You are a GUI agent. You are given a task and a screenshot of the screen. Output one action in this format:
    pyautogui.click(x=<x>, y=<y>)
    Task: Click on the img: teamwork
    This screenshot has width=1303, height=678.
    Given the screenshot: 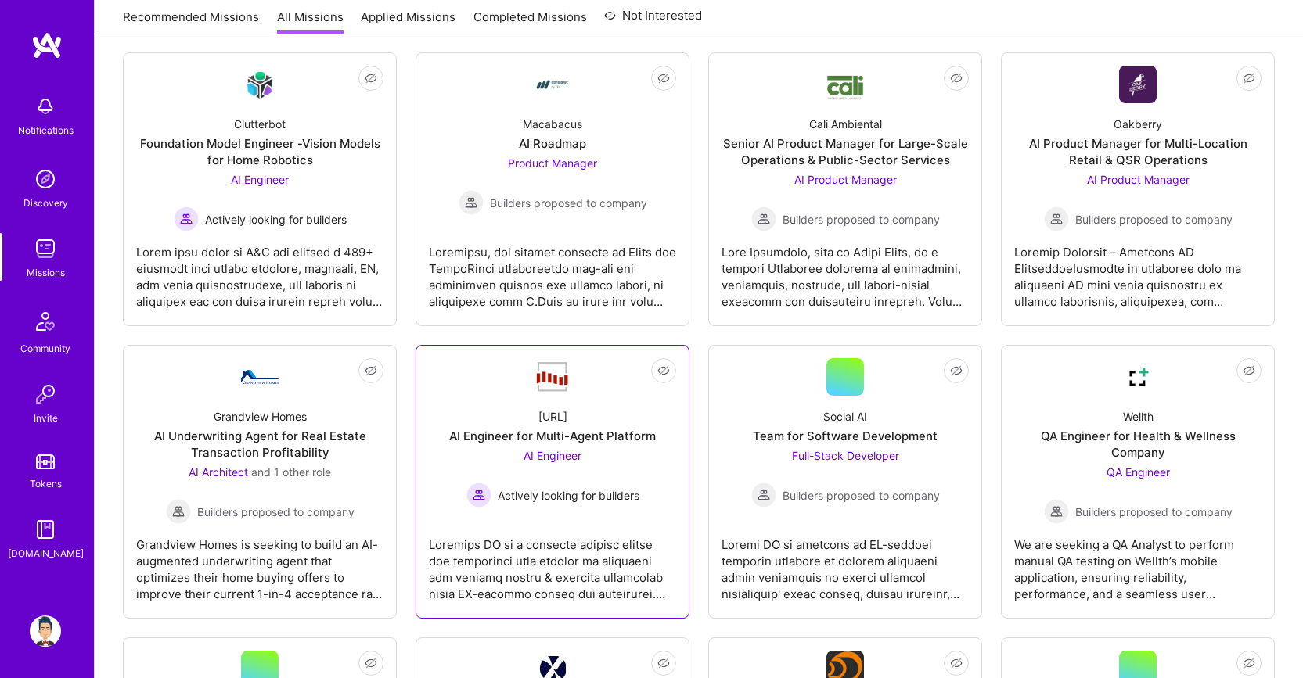 What is the action you would take?
    pyautogui.click(x=45, y=249)
    